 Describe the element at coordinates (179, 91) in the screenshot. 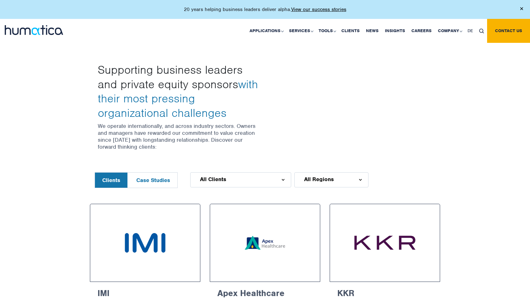

I see `h3: Supporting business leaders and private equity sponsors` at that location.